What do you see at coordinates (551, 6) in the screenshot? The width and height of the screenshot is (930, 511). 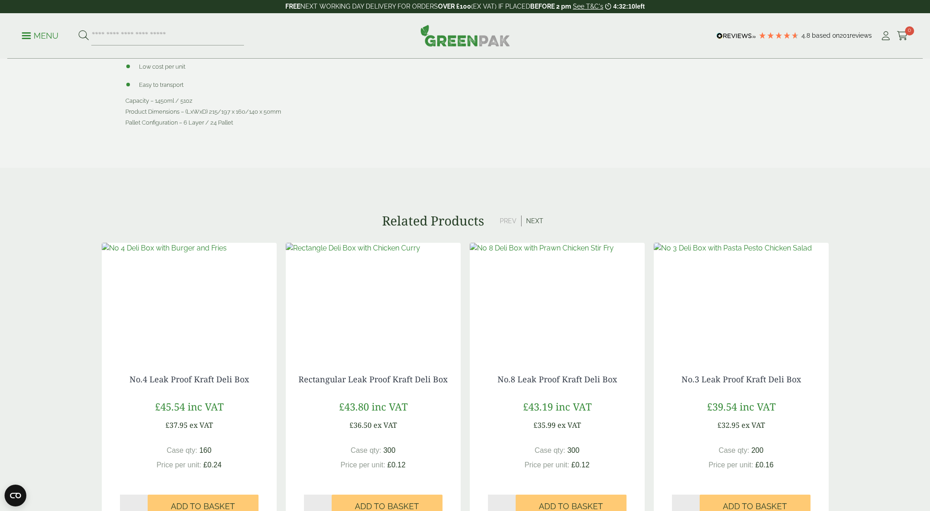 I see `strong: BEFORE 2 pm` at bounding box center [551, 6].